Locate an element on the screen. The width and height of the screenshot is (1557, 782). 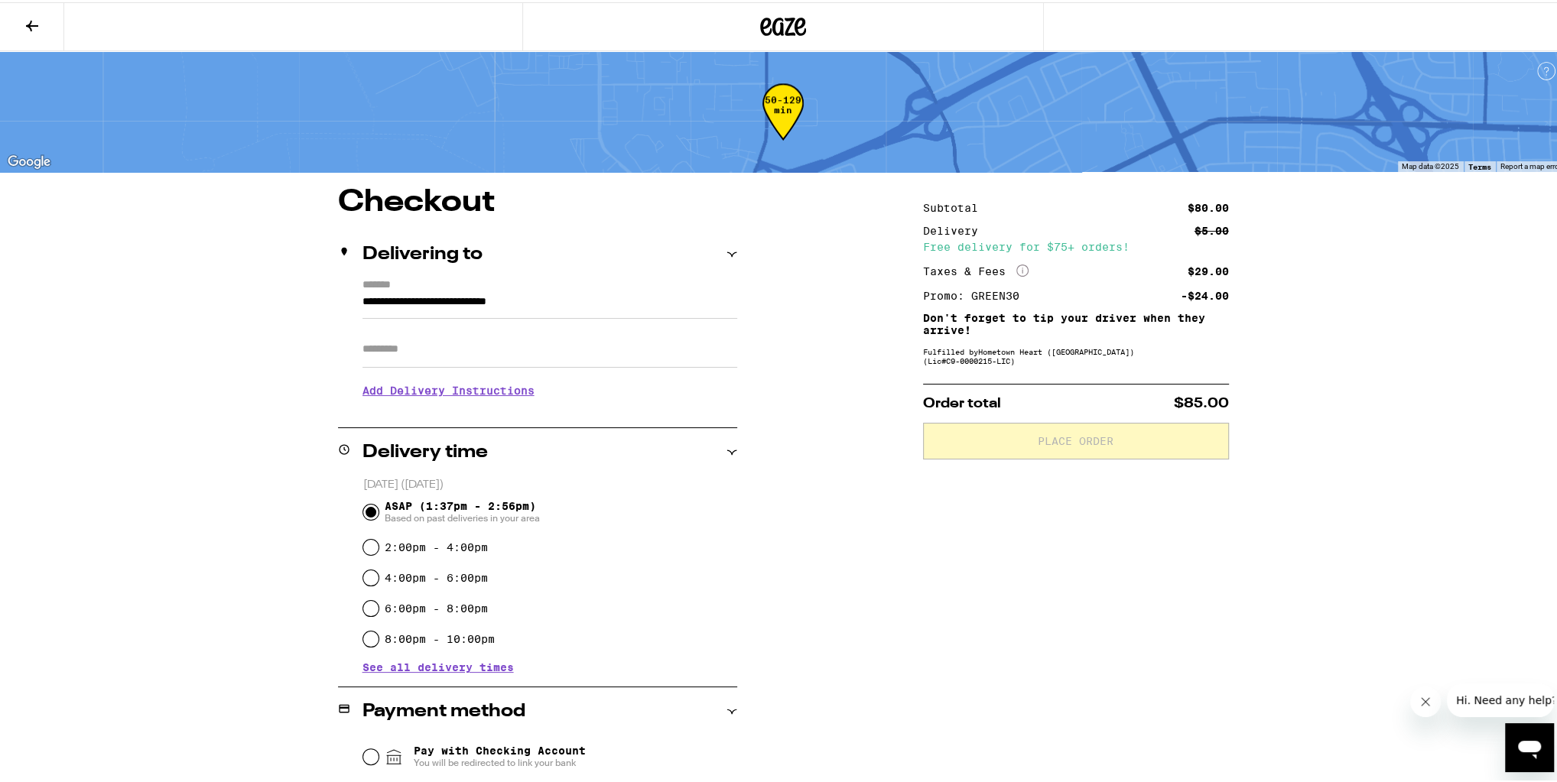
h2: Payment method is located at coordinates (443, 710).